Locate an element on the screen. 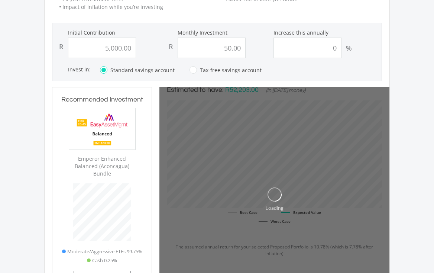 This screenshot has width=434, height=273. span: Cash 0.25% is located at coordinates (104, 260).